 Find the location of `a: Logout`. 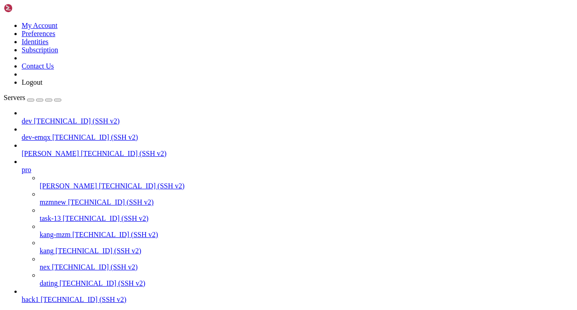

a: Logout is located at coordinates (32, 82).